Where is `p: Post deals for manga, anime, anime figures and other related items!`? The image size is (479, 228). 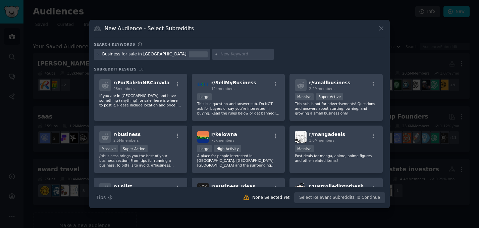 p: Post deals for manga, anime, anime figures and other related items! is located at coordinates (336, 158).